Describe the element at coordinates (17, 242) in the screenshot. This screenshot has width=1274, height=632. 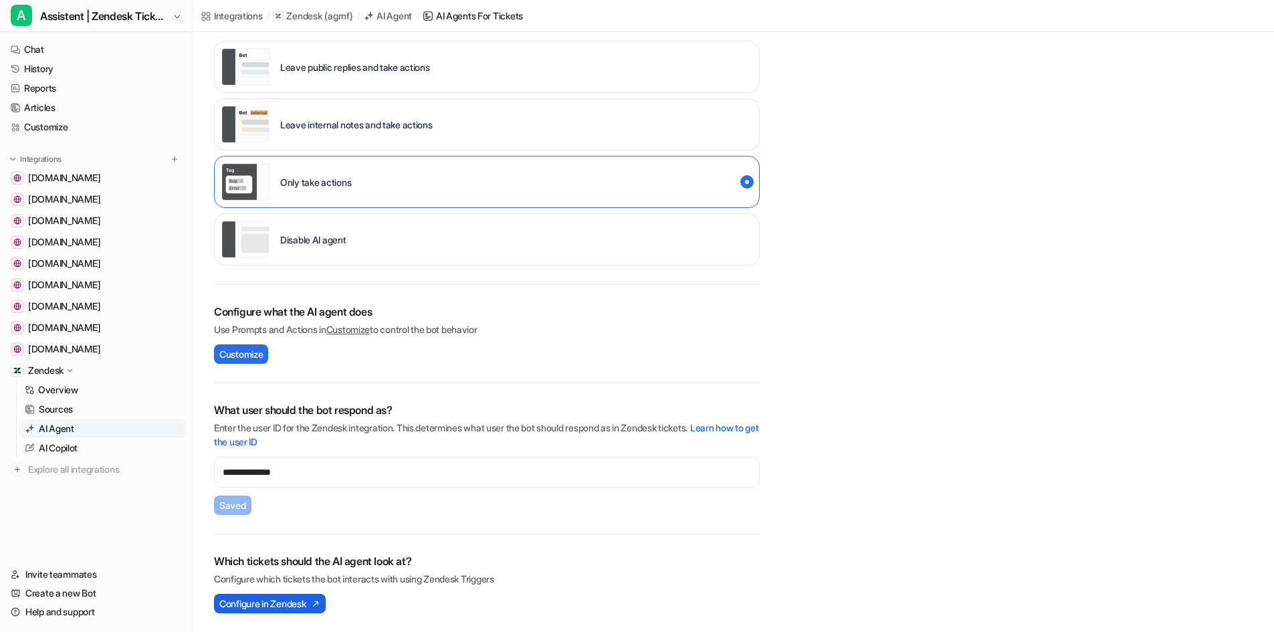
I see `img: www.nordsee-bike.de` at that location.